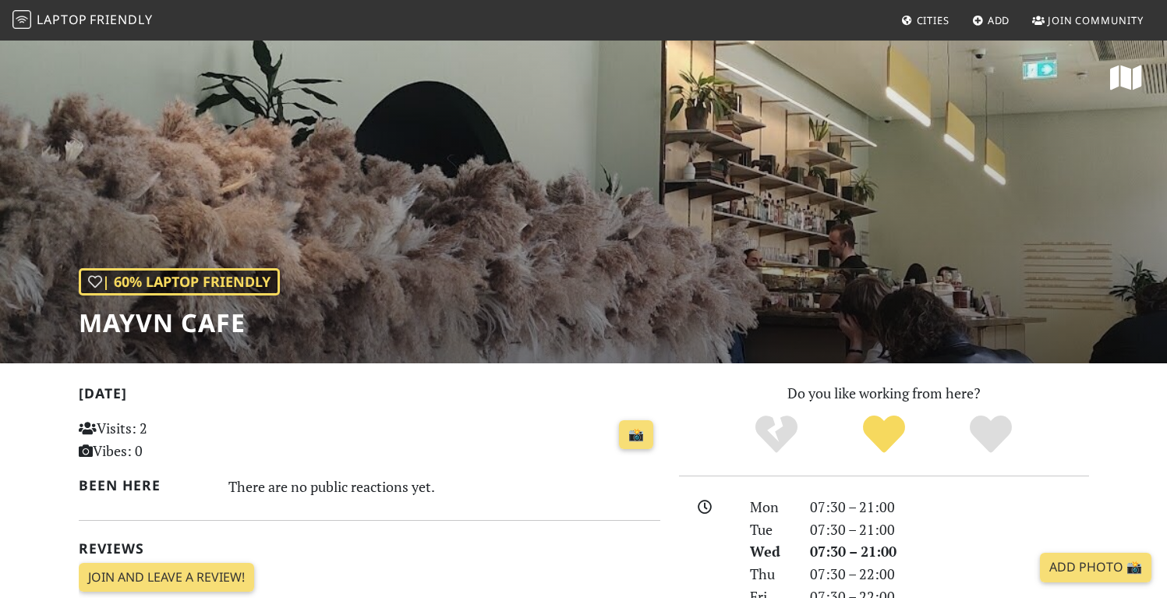 The image size is (1167, 598). I want to click on span: Join Community, so click(1095, 20).